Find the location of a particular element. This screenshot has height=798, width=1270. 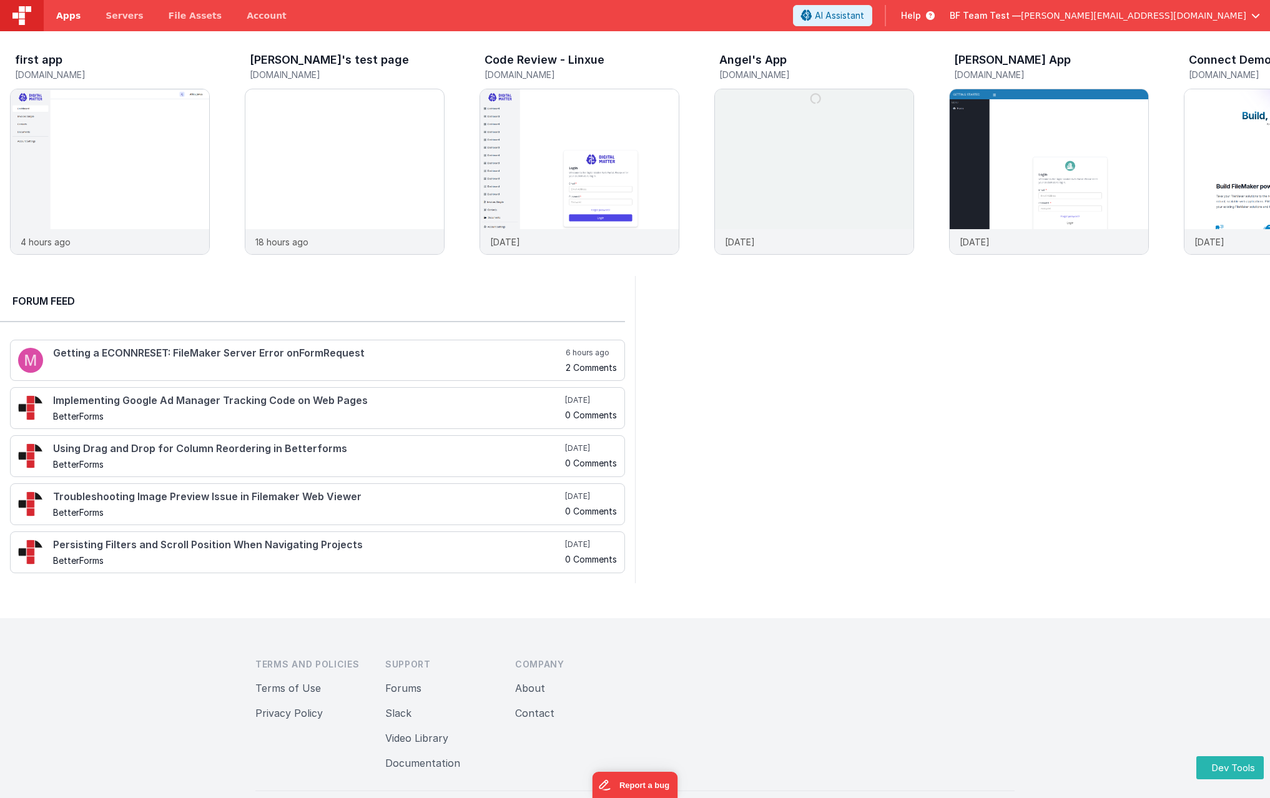

h3: first app is located at coordinates (39, 60).